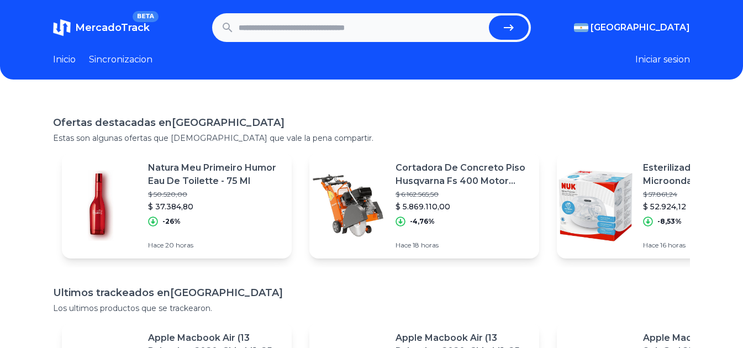  What do you see at coordinates (581, 28) in the screenshot?
I see `img: Argentina` at bounding box center [581, 28].